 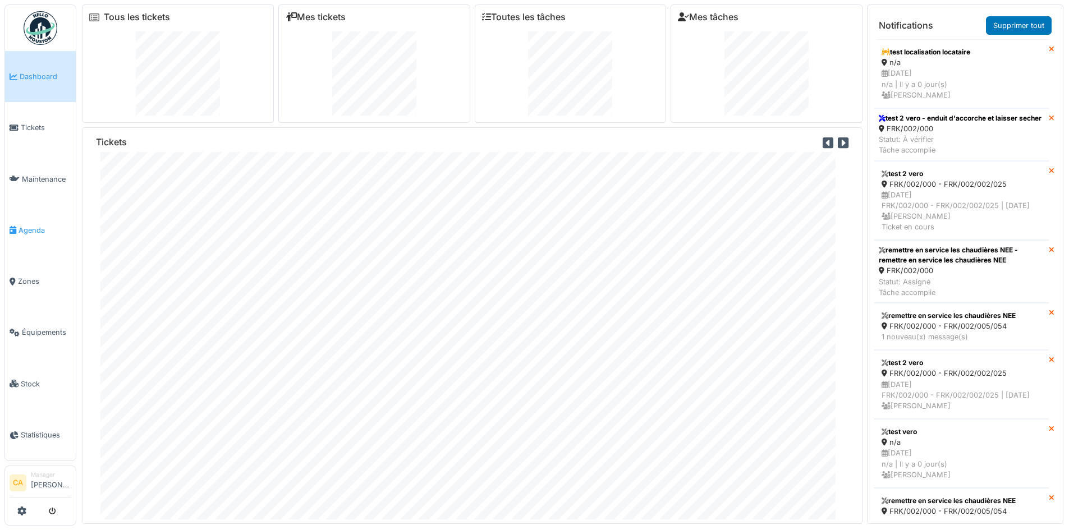 I want to click on a: Mes tâches, so click(x=708, y=17).